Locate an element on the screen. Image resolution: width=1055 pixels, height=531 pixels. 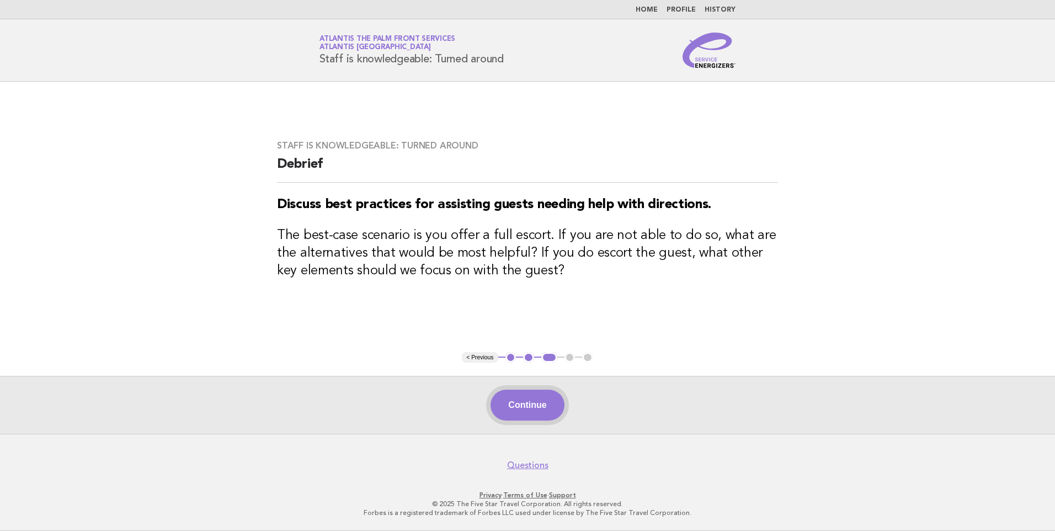
h1: Staff is knowledgeable: Turned around is located at coordinates (412, 50).